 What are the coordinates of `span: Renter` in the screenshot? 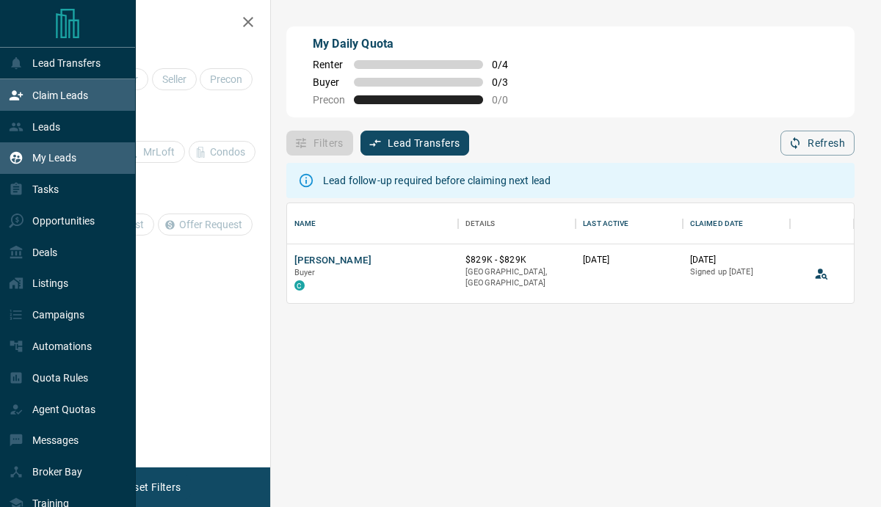 It's located at (329, 65).